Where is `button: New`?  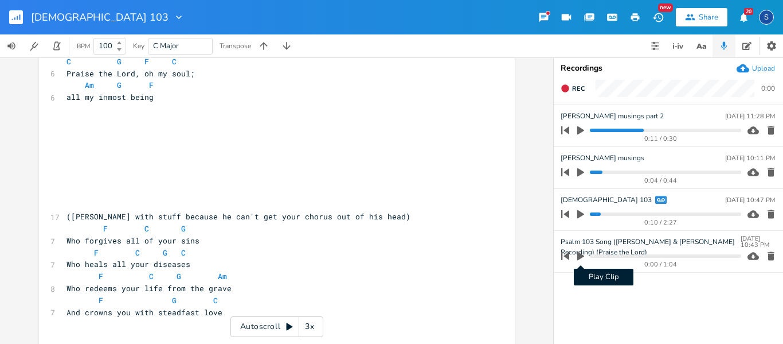 button: New is located at coordinates (658, 17).